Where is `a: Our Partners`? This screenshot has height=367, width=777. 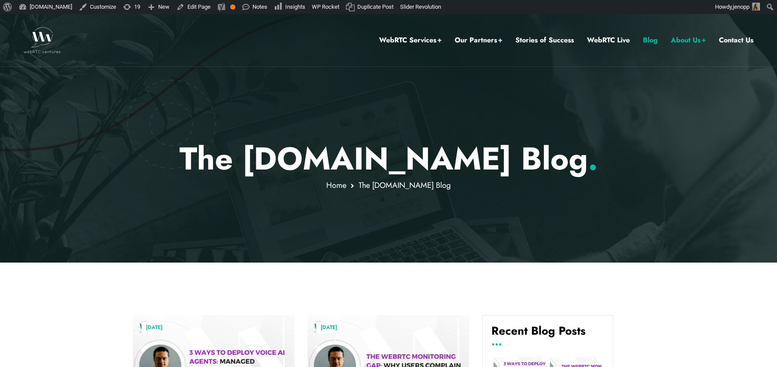 a: Our Partners is located at coordinates (479, 40).